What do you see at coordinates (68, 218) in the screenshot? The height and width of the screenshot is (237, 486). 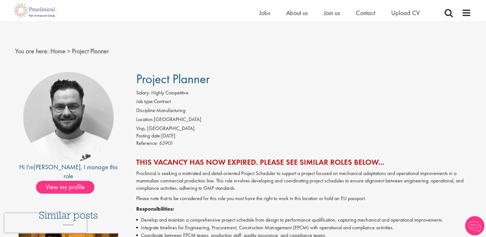 I see `h3: Similar posts` at bounding box center [68, 218].